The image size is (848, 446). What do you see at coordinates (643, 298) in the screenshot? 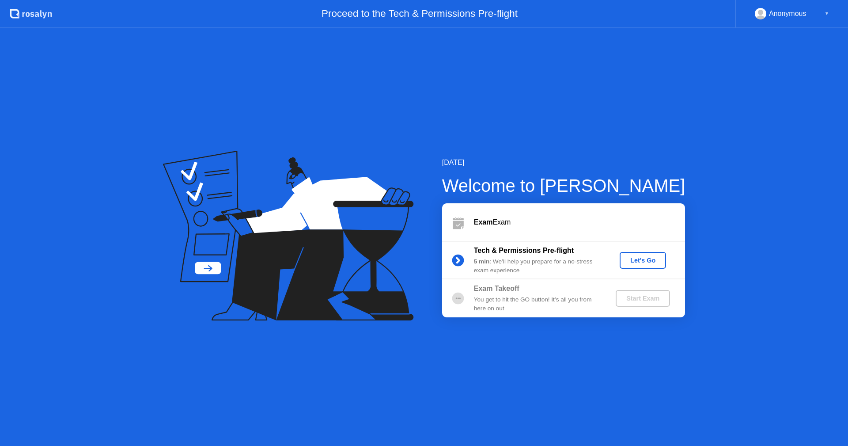
I see `button: Start Exam` at bounding box center [643, 298].